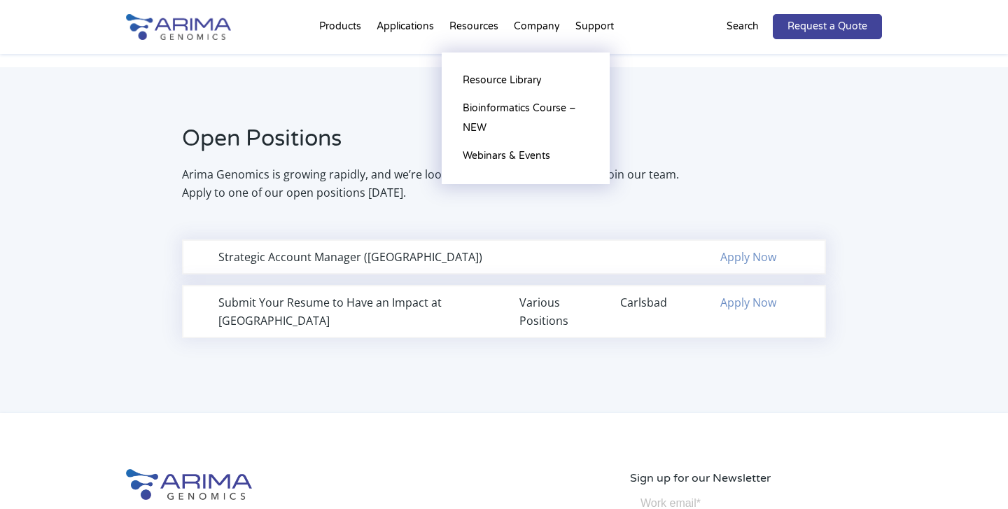 This screenshot has width=1008, height=509. Describe the element at coordinates (432, 144) in the screenshot. I see `h2: Open Positions` at that location.